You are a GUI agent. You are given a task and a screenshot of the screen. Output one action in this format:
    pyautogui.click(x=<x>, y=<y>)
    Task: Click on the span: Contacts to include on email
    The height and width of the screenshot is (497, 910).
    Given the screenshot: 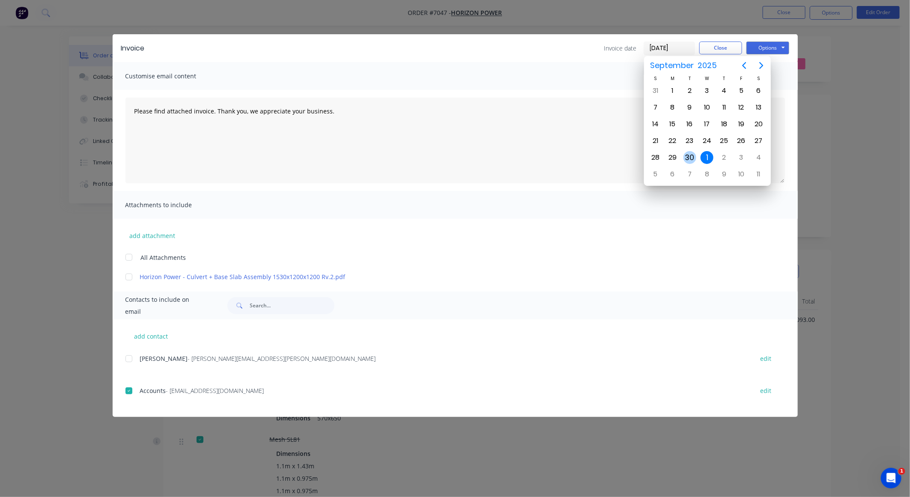 What is the action you would take?
    pyautogui.click(x=166, y=306)
    